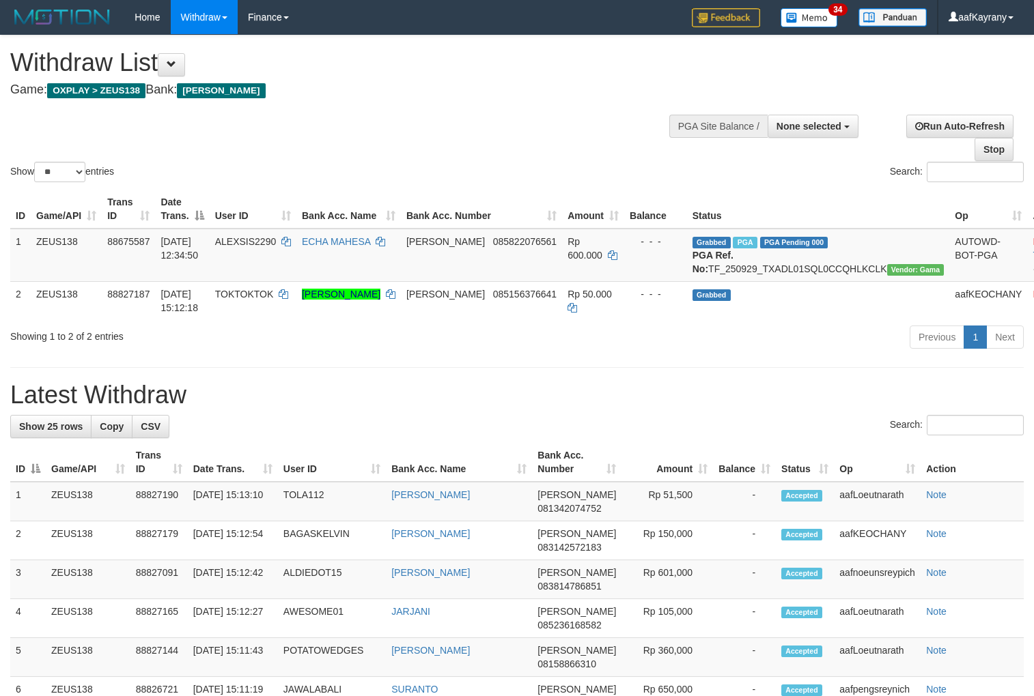 The height and width of the screenshot is (696, 1034). What do you see at coordinates (150, 427) in the screenshot?
I see `span: CSV` at bounding box center [150, 427].